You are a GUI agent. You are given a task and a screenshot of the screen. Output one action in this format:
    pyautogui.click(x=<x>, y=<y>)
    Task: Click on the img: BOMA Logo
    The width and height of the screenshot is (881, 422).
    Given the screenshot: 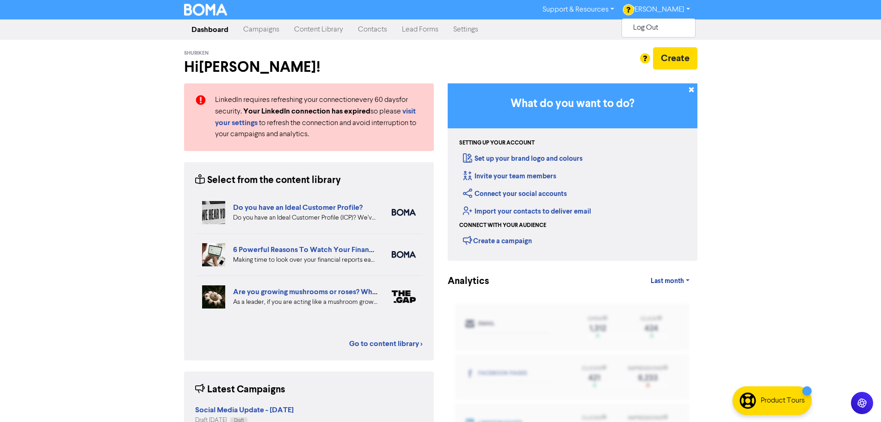 What is the action you would take?
    pyautogui.click(x=206, y=10)
    